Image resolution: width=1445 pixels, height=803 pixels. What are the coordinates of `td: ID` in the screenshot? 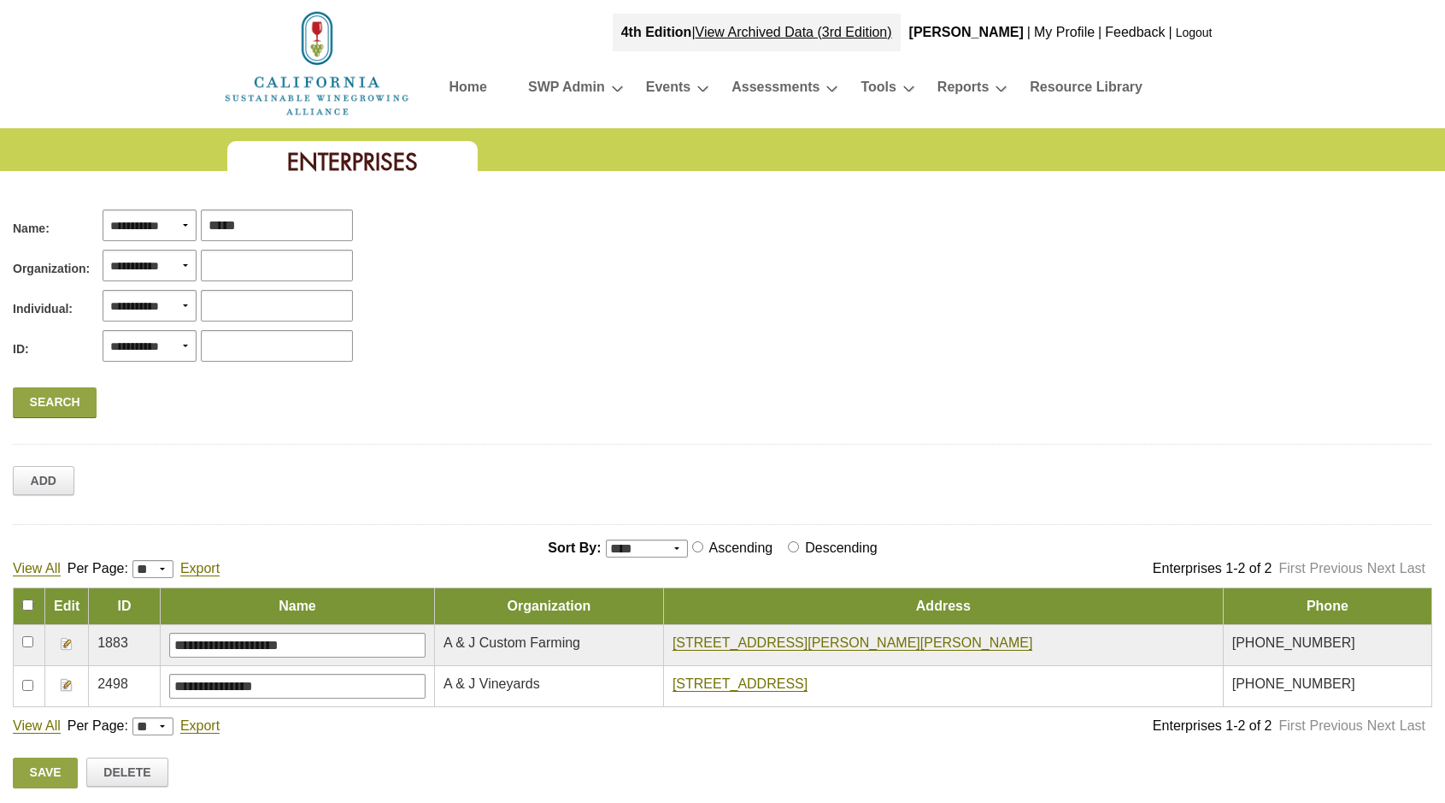 It's located at (125, 606).